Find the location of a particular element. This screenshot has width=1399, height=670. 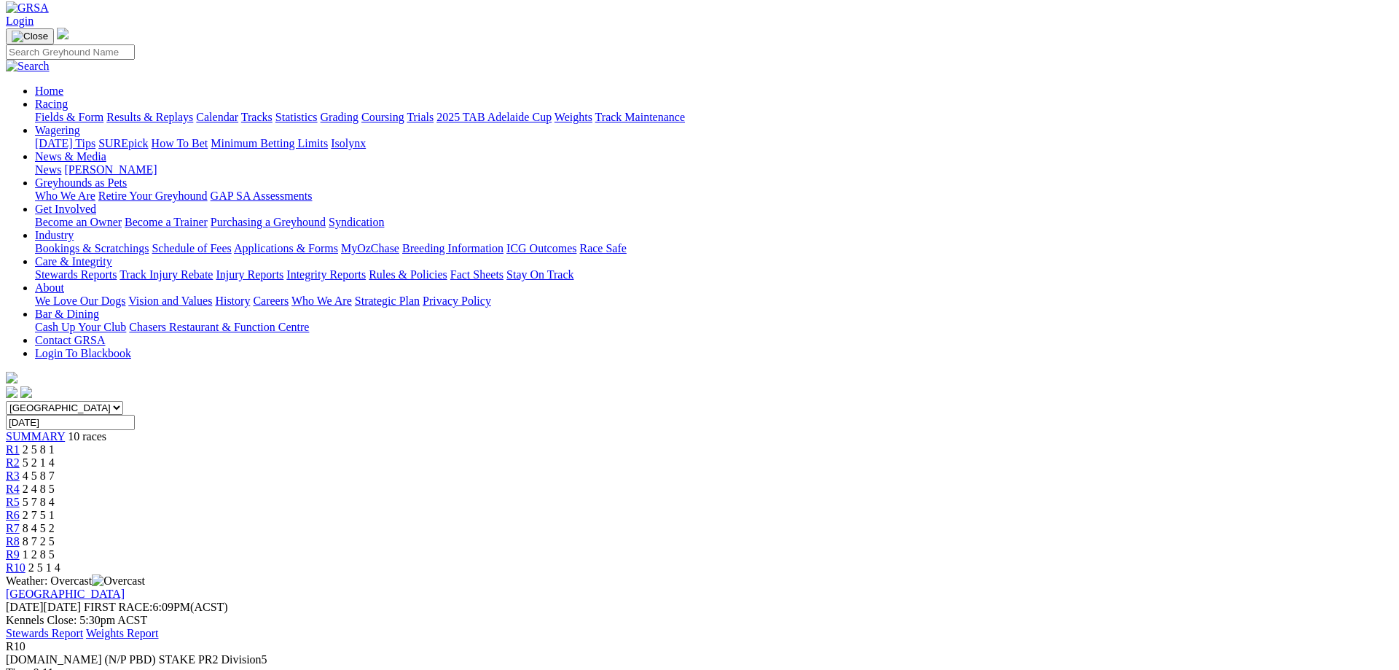

a: R10 is located at coordinates (15, 567).